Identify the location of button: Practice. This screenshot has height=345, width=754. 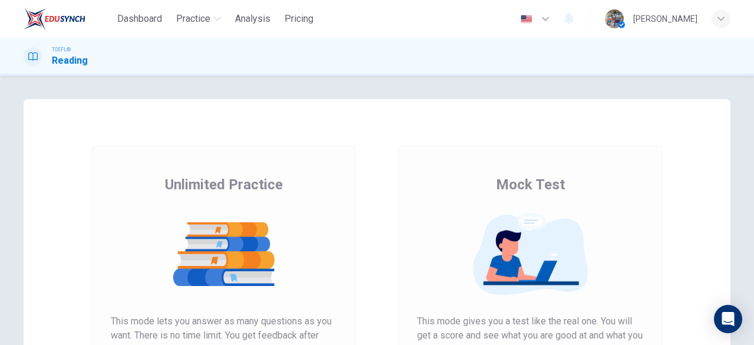
(199, 19).